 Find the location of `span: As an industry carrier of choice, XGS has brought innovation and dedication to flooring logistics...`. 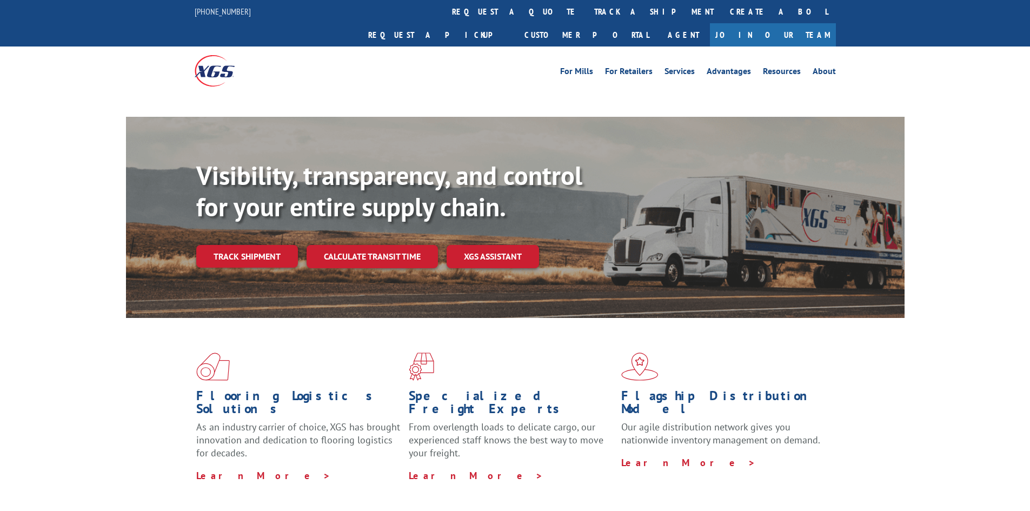

span: As an industry carrier of choice, XGS has brought innovation and dedication to flooring logistics... is located at coordinates (298, 440).